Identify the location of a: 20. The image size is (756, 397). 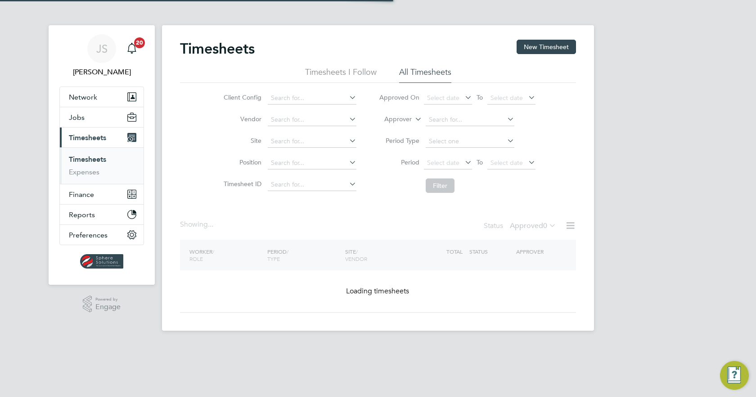
(132, 49).